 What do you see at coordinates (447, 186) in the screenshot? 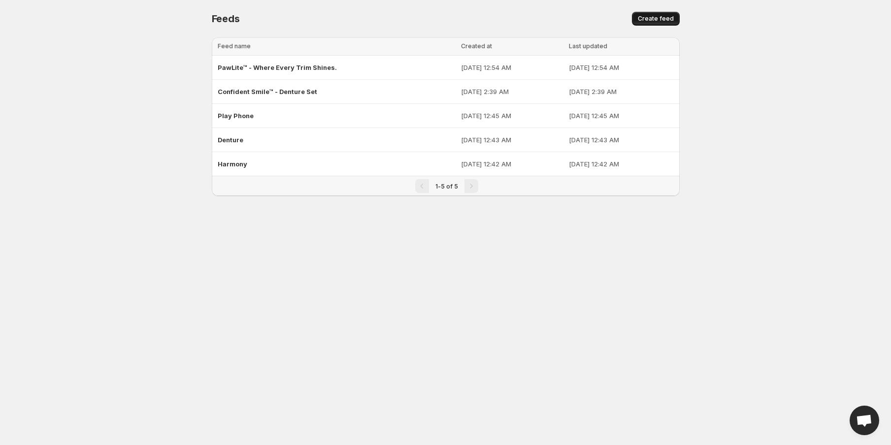
I see `span: 1-5 of 5` at bounding box center [447, 186].